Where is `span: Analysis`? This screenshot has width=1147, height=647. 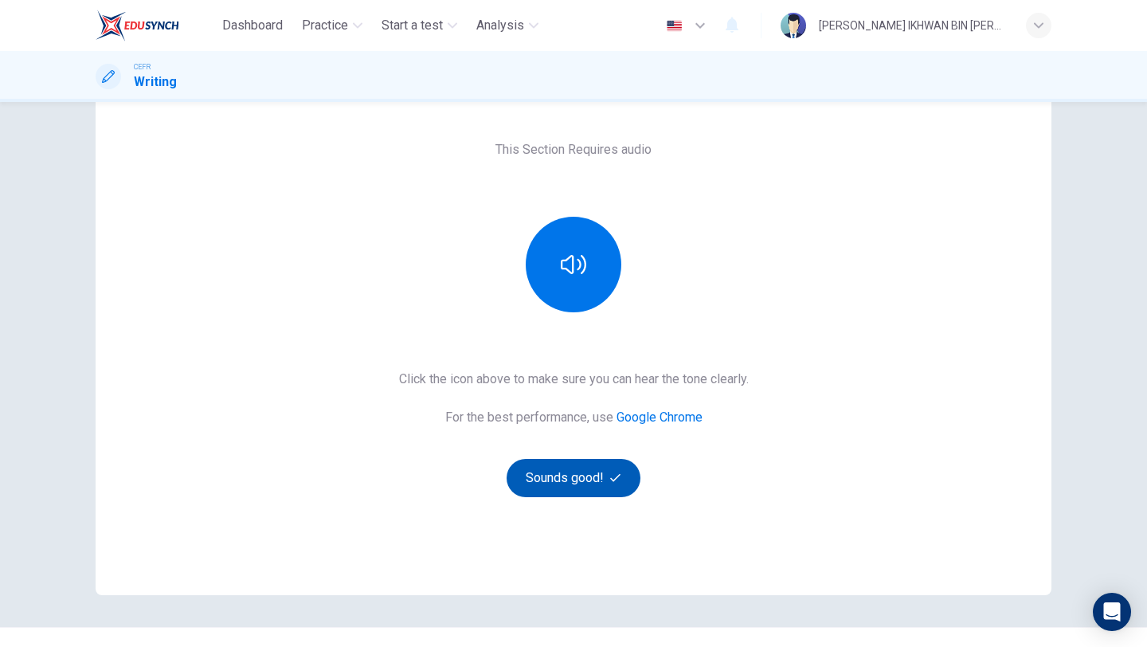 span: Analysis is located at coordinates (500, 25).